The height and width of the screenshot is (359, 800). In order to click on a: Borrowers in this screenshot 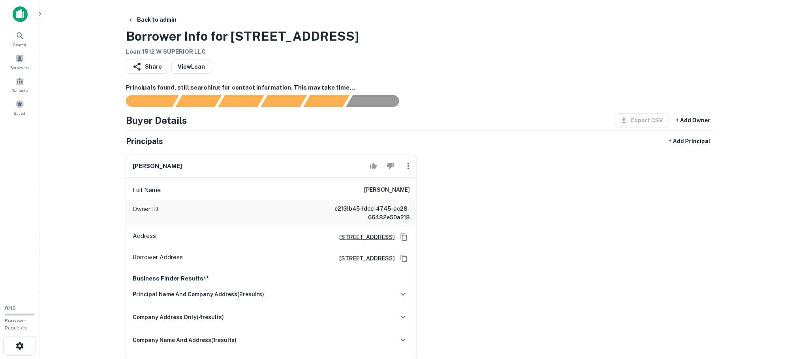, I will do `click(20, 62)`.